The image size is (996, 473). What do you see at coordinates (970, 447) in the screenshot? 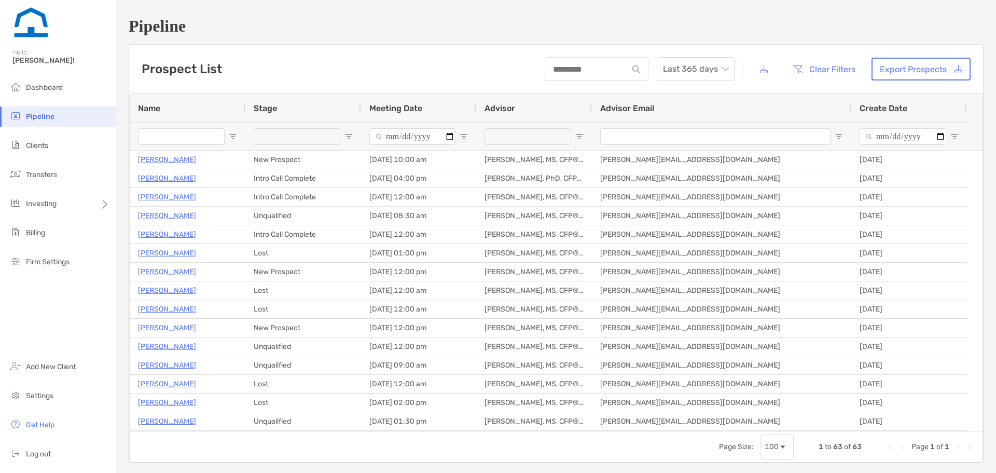
I see `div: Last Page` at bounding box center [970, 447].